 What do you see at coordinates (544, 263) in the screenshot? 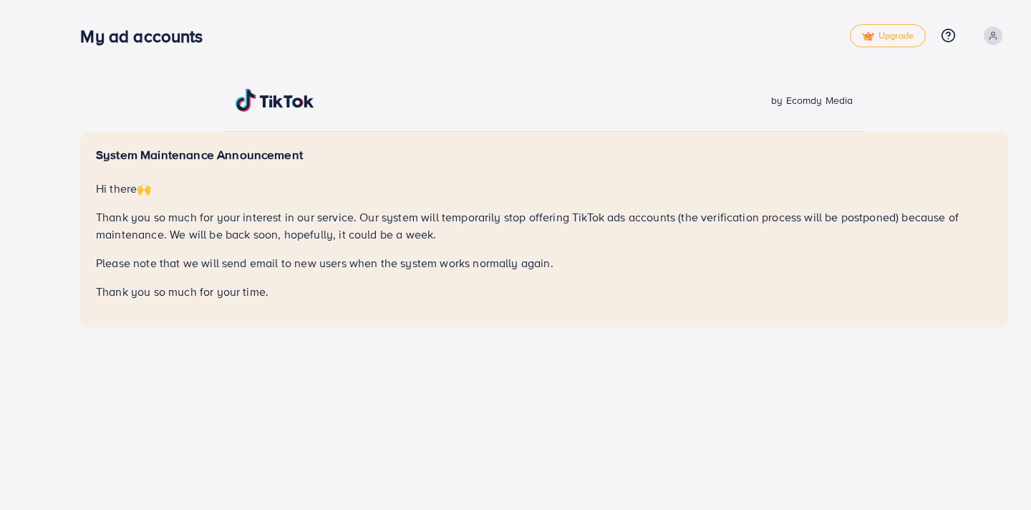
I see `p: Please note that we will send email to new users when the system works normally again.` at bounding box center [544, 263].